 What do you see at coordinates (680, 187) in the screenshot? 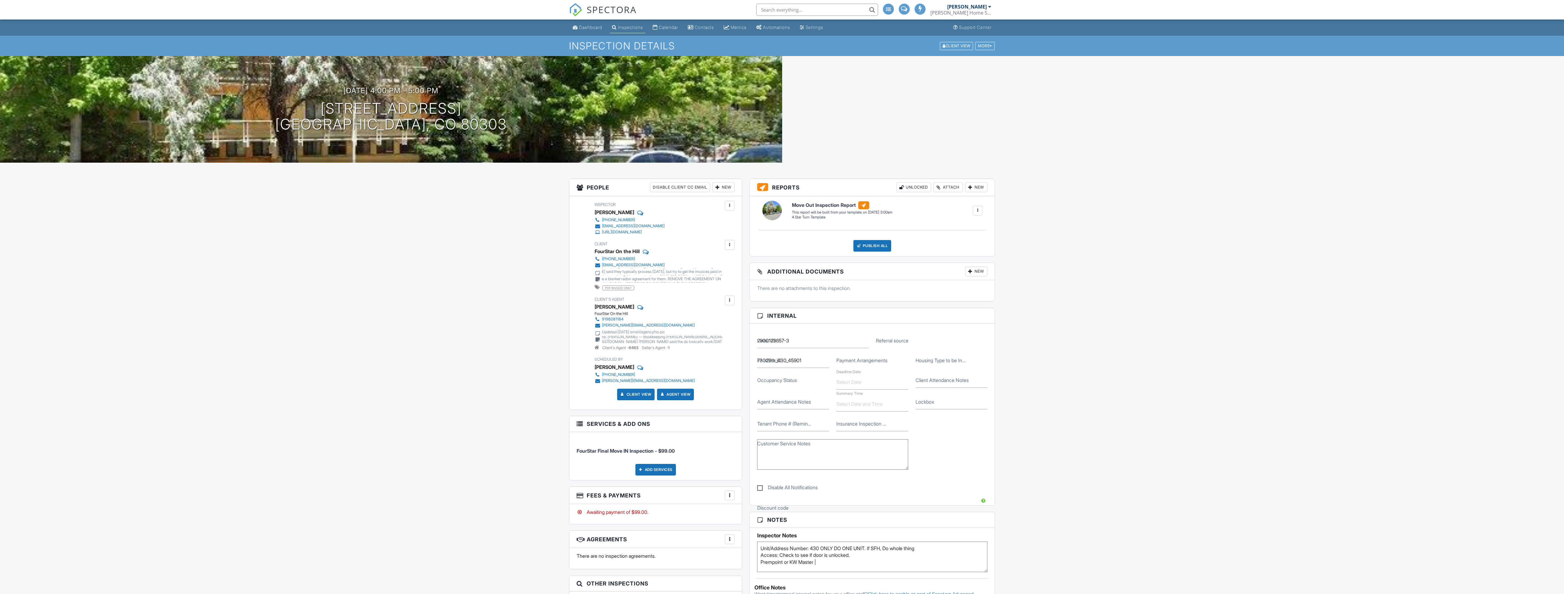
I see `div: Disable Client CC Email` at bounding box center [680, 187].